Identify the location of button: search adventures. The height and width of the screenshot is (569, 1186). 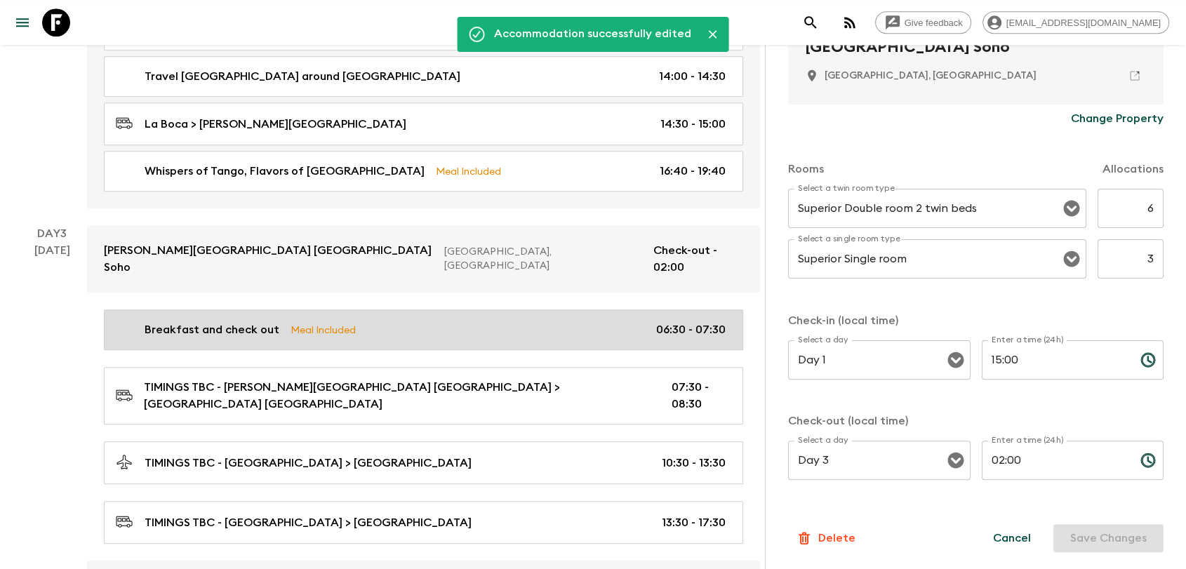
(811, 22).